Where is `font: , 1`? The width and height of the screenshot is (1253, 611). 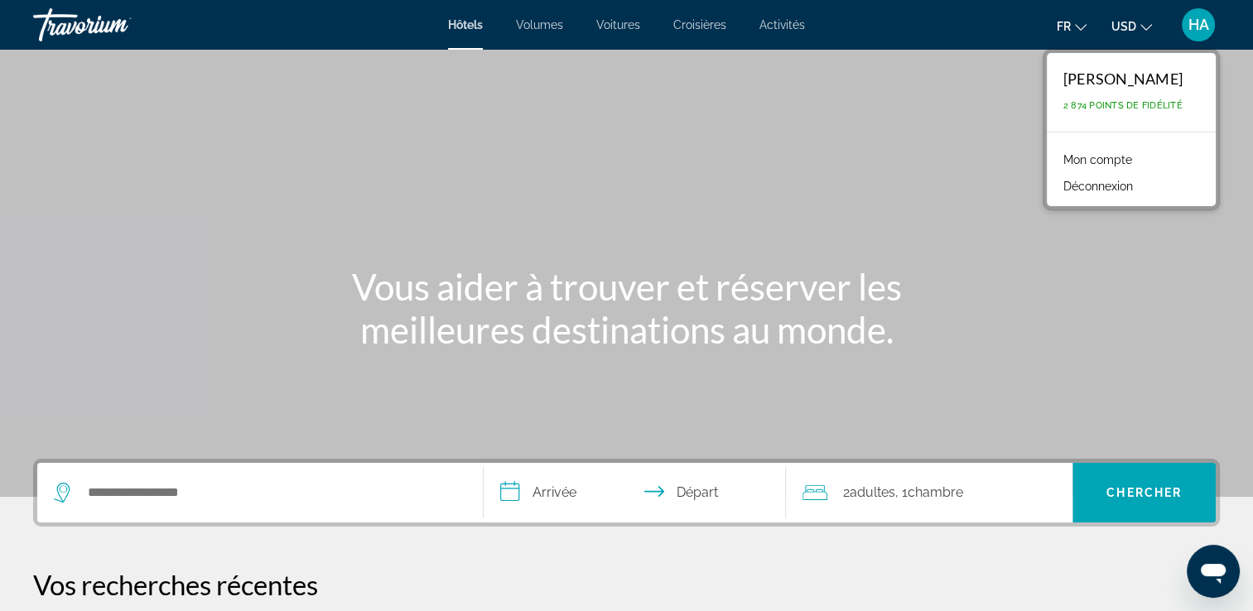 font: , 1 is located at coordinates (900, 492).